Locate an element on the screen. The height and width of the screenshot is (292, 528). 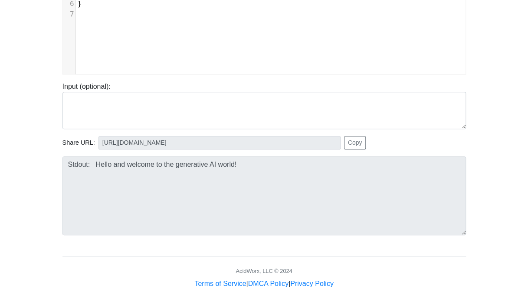
a: Terms of Service is located at coordinates (220, 284).